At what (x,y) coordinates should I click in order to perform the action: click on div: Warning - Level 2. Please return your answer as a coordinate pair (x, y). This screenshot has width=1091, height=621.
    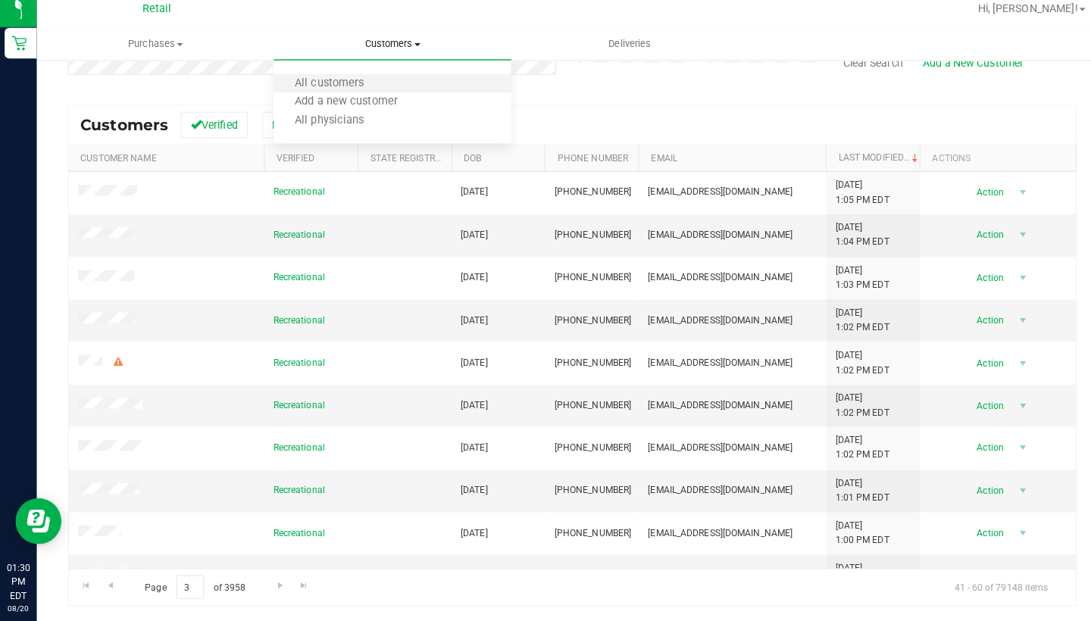
    Looking at the image, I should click on (116, 365).